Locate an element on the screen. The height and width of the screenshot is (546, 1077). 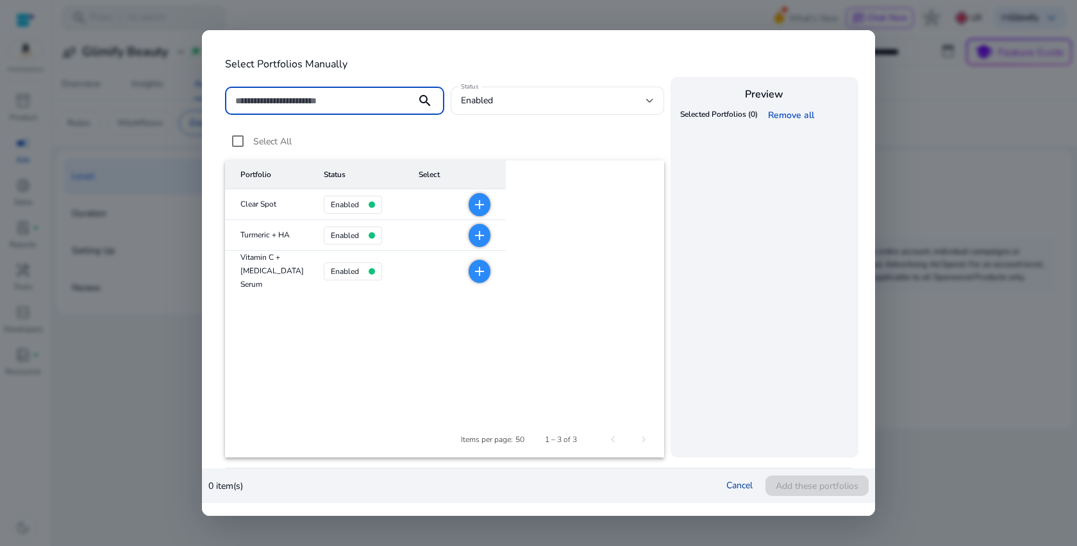
h4: Select Portfolios Manually is located at coordinates (539, 64).